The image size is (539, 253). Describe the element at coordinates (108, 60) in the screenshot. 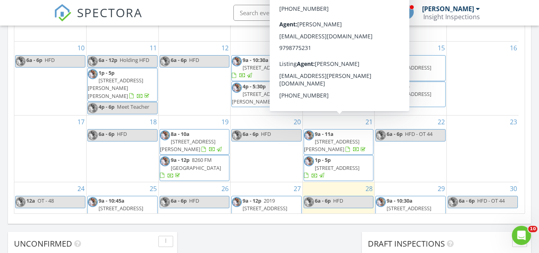

I see `span: 6a - 12p` at that location.